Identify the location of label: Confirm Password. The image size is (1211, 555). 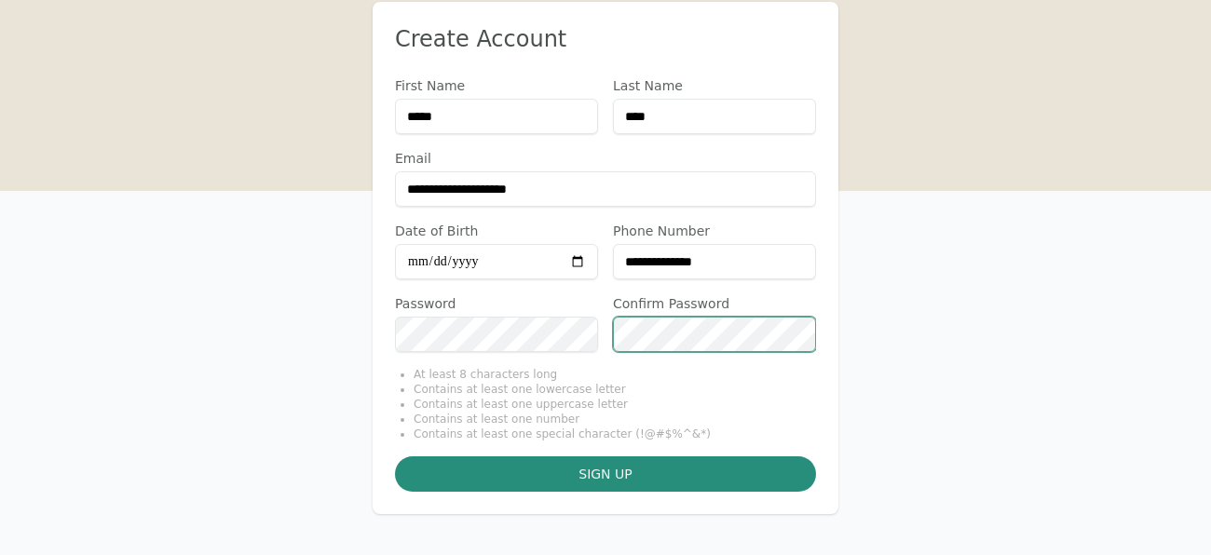
(714, 304).